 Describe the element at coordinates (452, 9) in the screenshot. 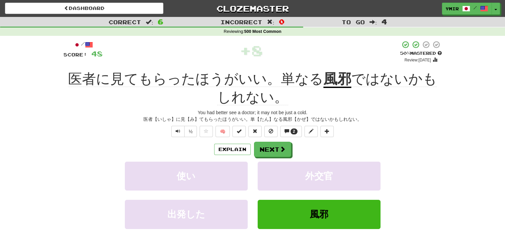

I see `span: ymir` at that location.